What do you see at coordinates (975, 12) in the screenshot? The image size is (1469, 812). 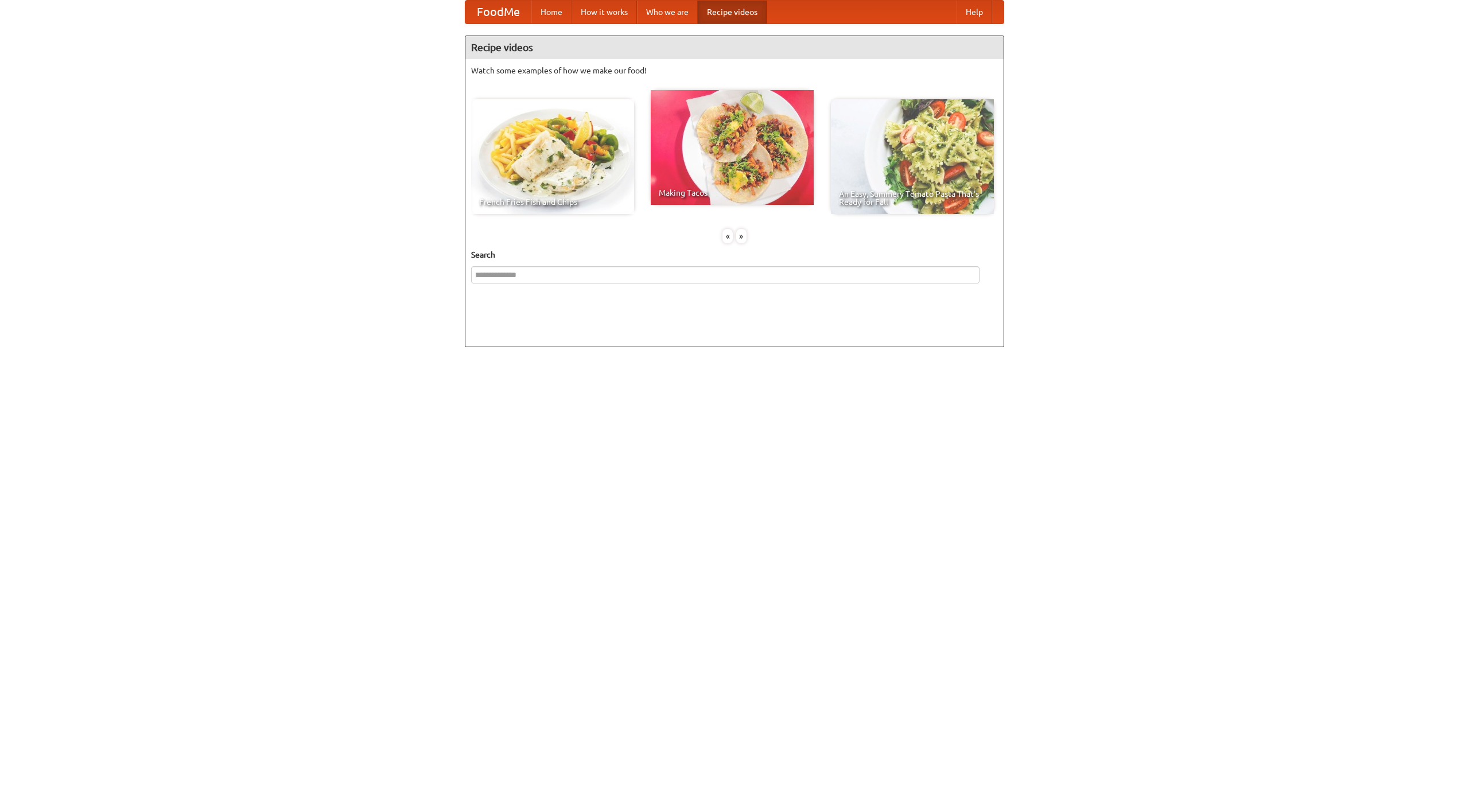 I see `a: Help` at bounding box center [975, 12].